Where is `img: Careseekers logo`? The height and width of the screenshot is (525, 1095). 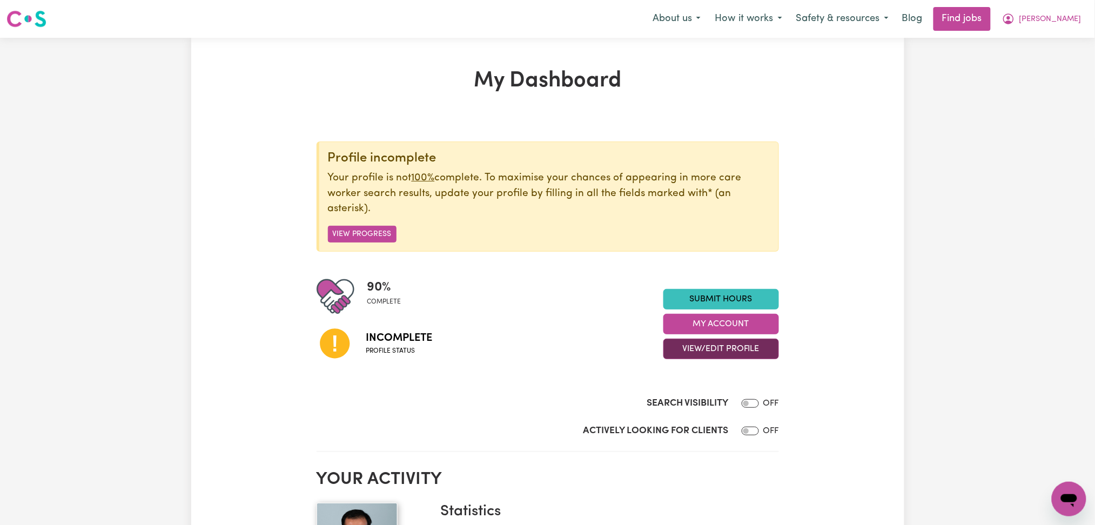
img: Careseekers logo is located at coordinates (26, 19).